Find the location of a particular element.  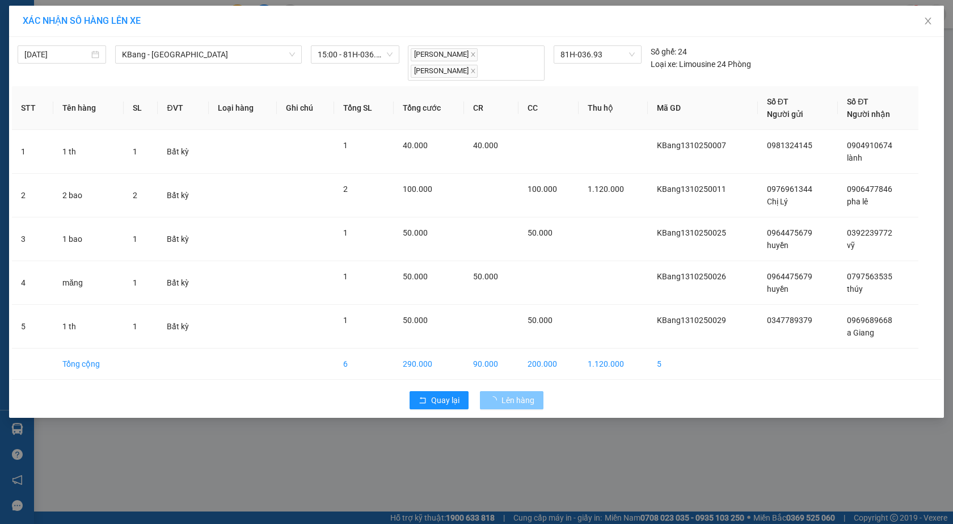

span: pha lê is located at coordinates (857, 201).